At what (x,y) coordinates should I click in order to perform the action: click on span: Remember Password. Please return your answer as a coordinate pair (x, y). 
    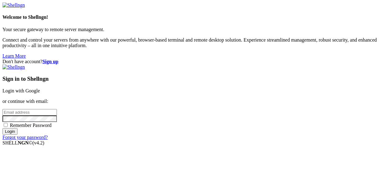
    Looking at the image, I should click on (31, 125).